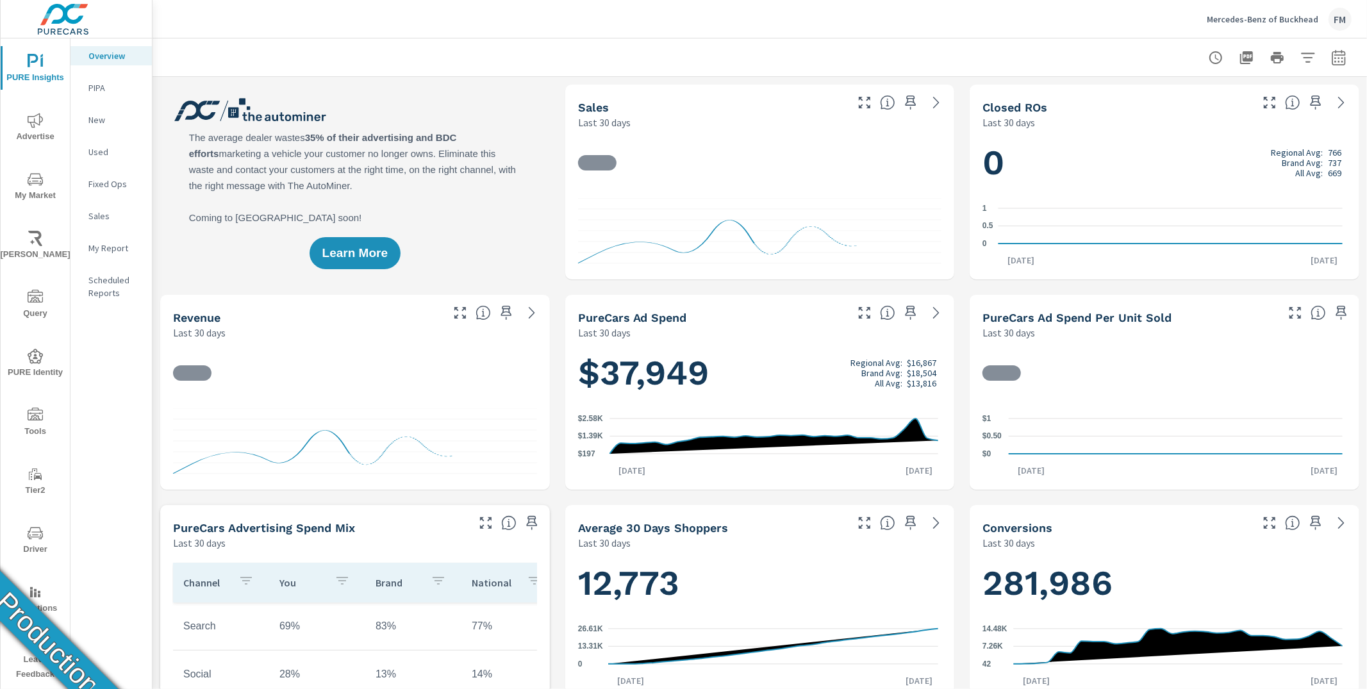  I want to click on text: $0.50, so click(992, 436).